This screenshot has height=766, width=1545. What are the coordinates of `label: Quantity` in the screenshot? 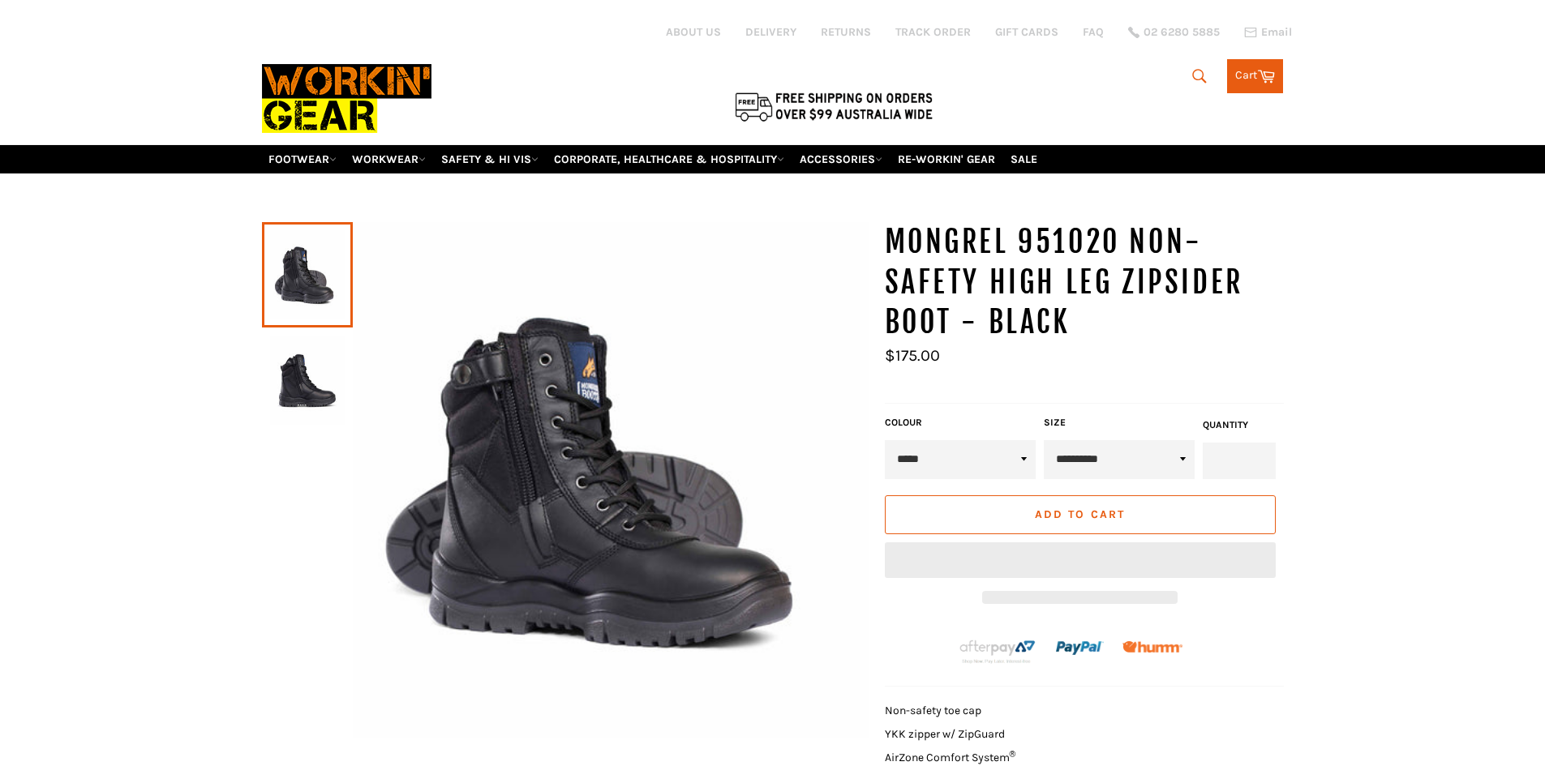 It's located at (1239, 425).